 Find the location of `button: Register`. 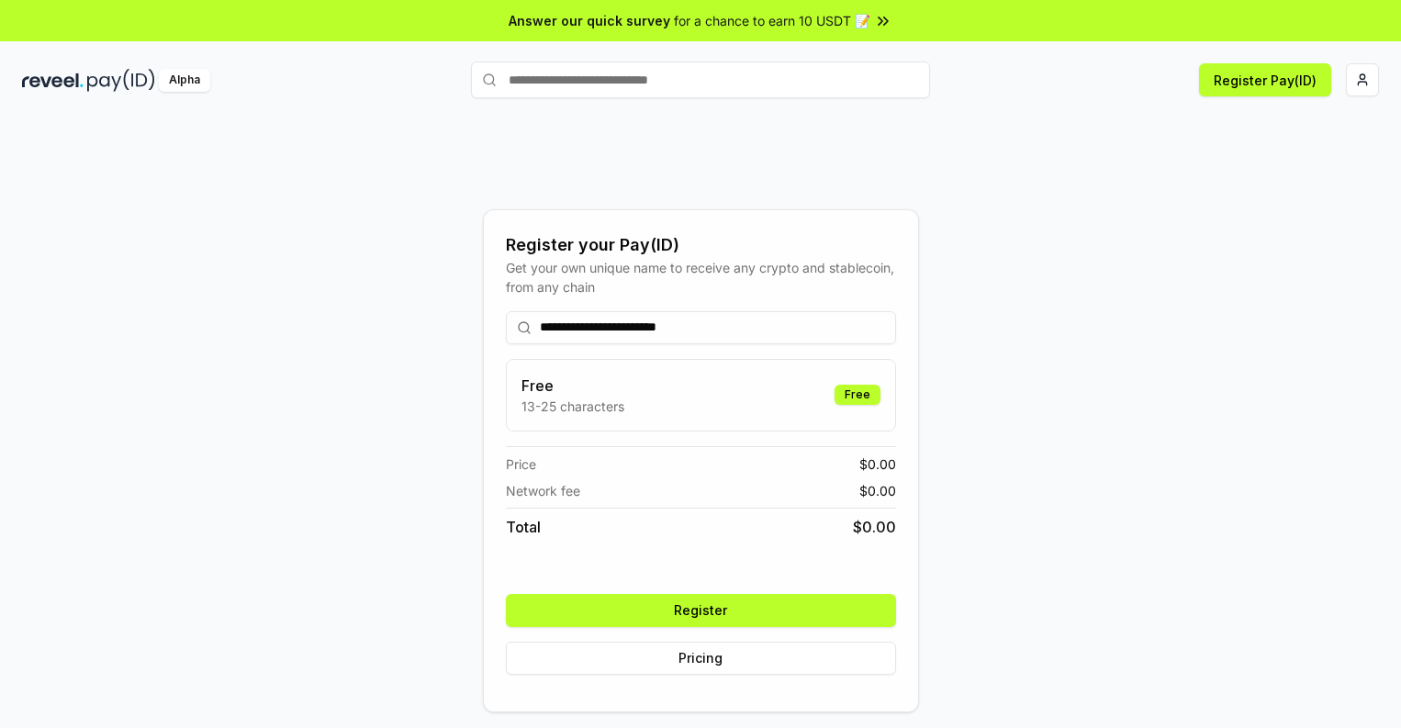

button: Register is located at coordinates (701, 611).